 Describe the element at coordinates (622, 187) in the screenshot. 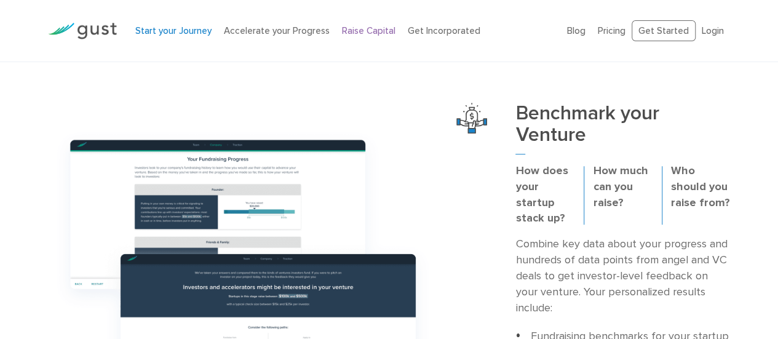

I see `p: How much can you raise?` at that location.